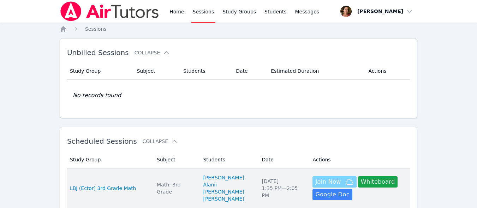 This screenshot has height=208, width=477. What do you see at coordinates (328, 182) in the screenshot?
I see `span: Join Now` at bounding box center [328, 182].